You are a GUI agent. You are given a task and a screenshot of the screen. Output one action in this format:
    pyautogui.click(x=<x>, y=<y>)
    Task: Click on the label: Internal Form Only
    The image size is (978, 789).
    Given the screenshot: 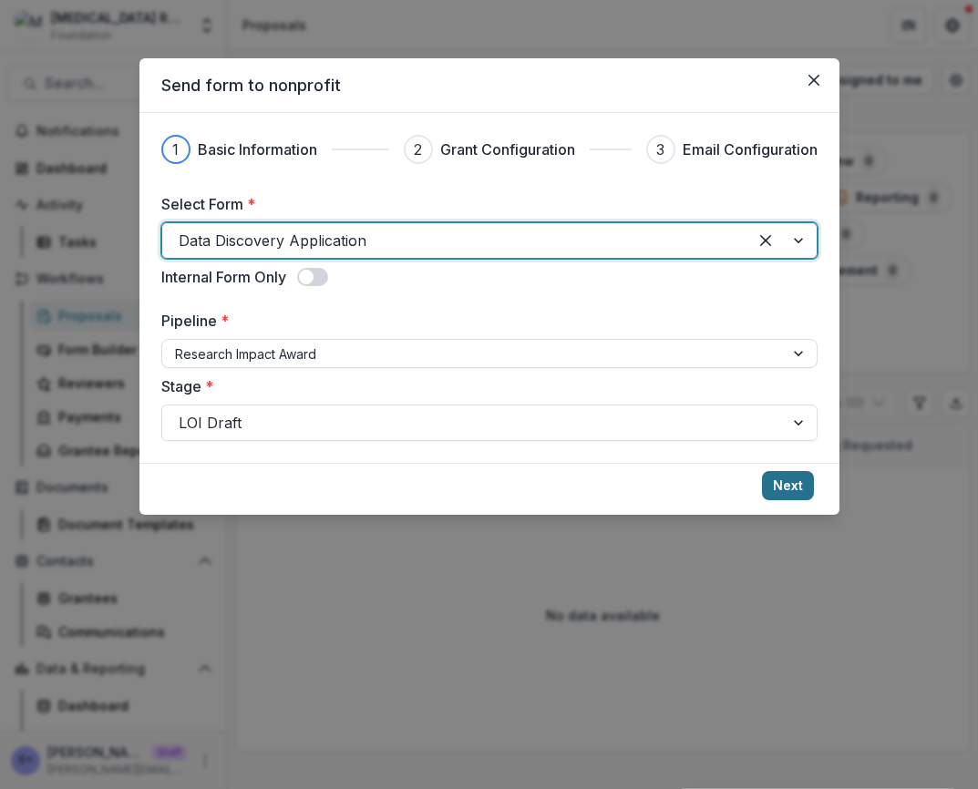 What is the action you would take?
    pyautogui.click(x=223, y=277)
    